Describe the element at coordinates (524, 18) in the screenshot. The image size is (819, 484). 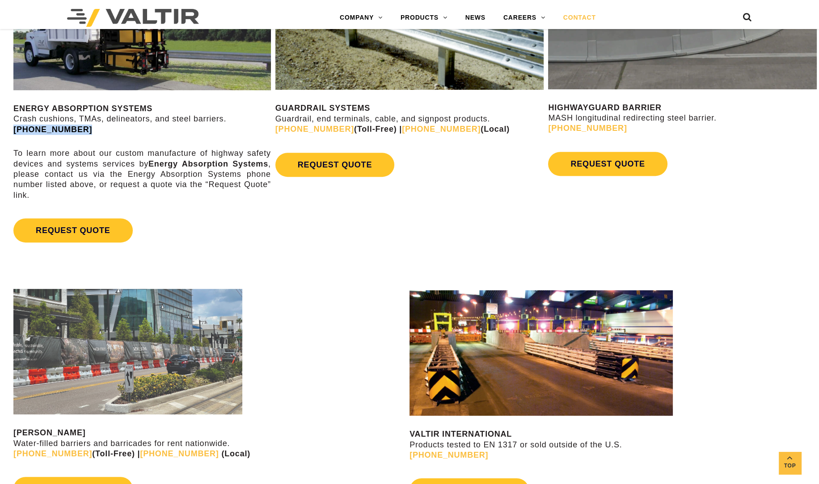
I see `a: CAREERS` at that location.